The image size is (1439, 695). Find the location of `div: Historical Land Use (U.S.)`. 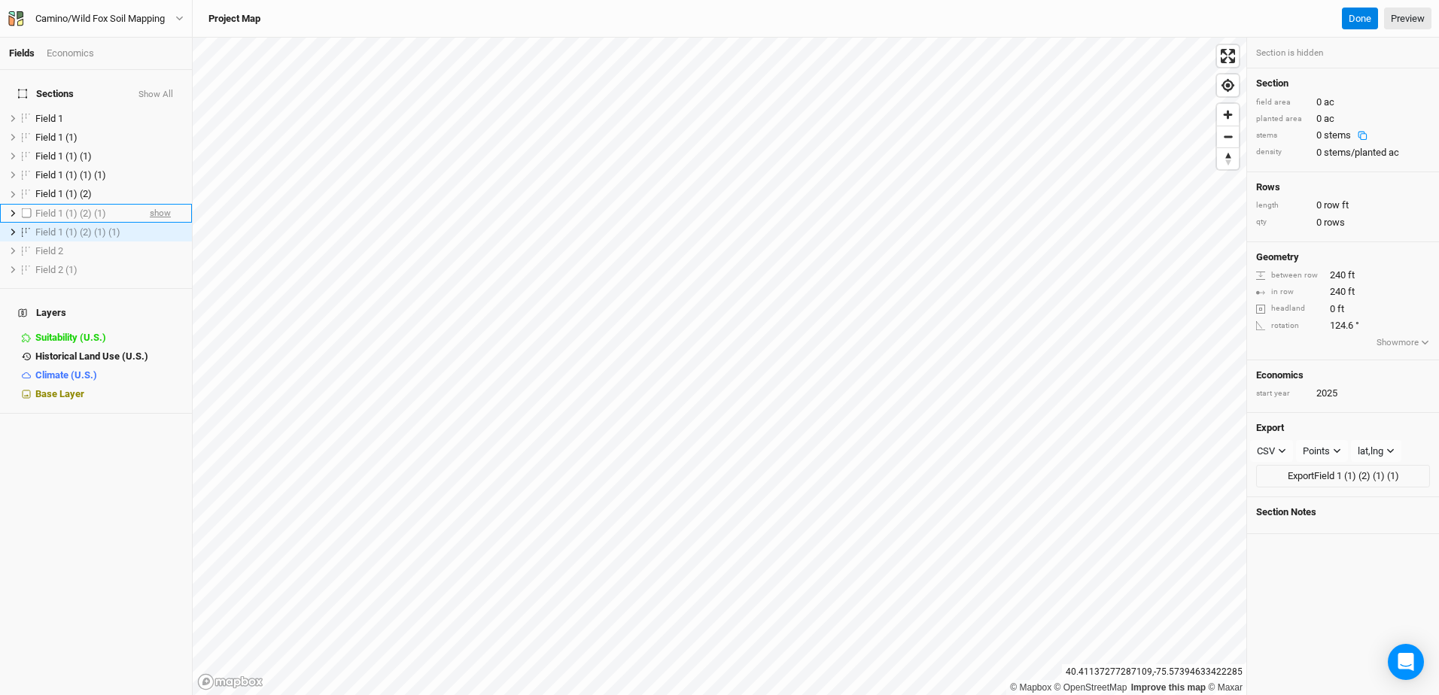

div: Historical Land Use (U.S.) is located at coordinates (109, 357).